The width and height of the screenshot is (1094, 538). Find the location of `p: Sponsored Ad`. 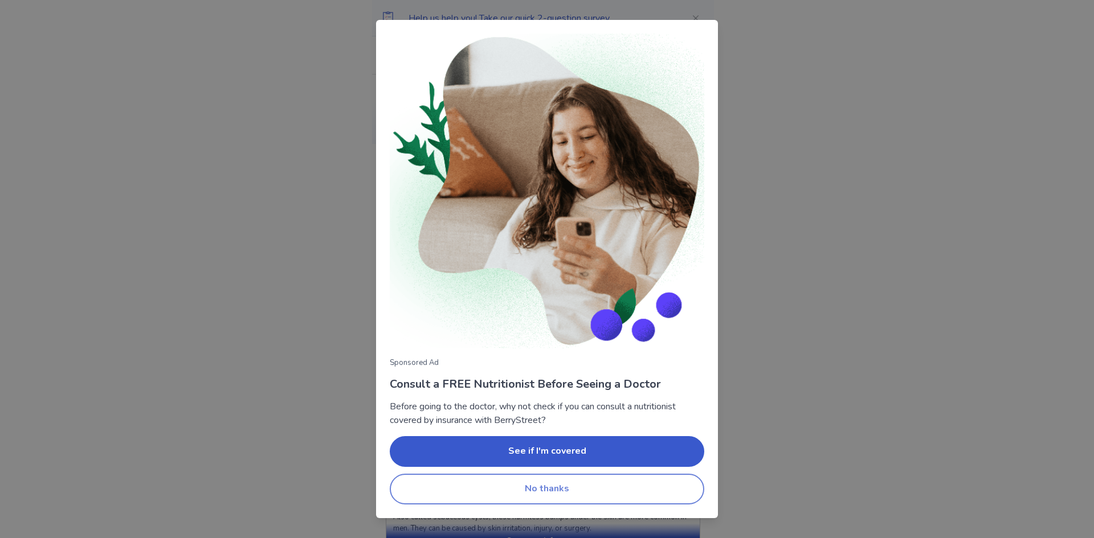

p: Sponsored Ad is located at coordinates (547, 364).